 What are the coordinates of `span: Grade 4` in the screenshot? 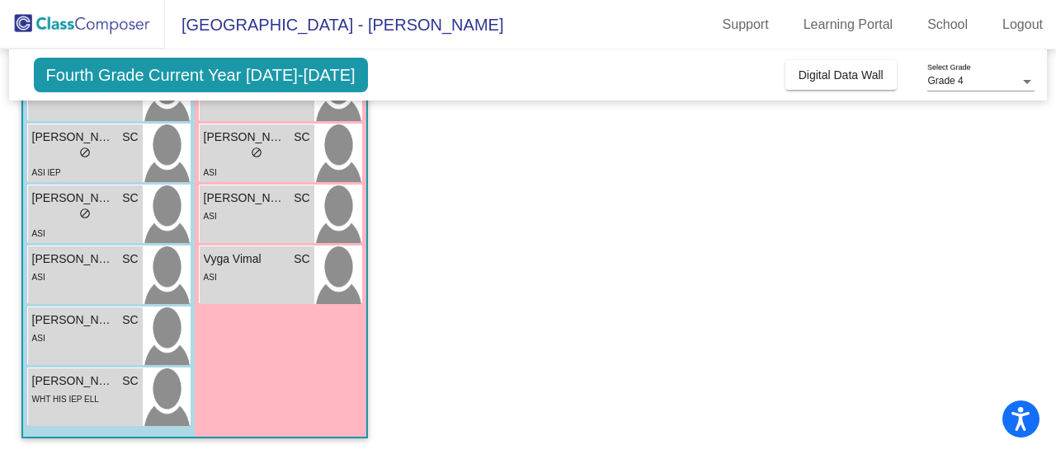 It's located at (944, 81).